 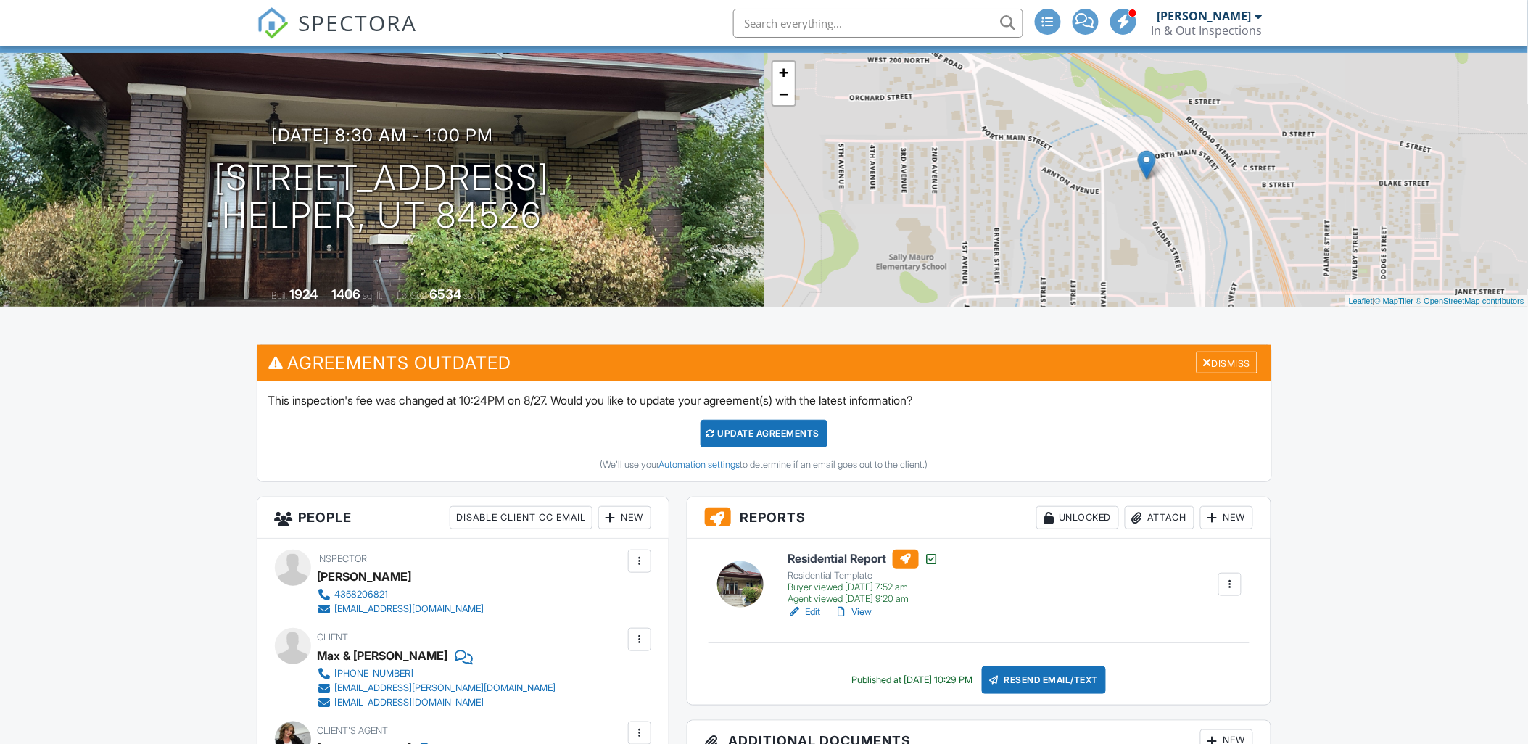 What do you see at coordinates (273, 23) in the screenshot?
I see `img: The Best Home Inspection Software - Spectora` at bounding box center [273, 23].